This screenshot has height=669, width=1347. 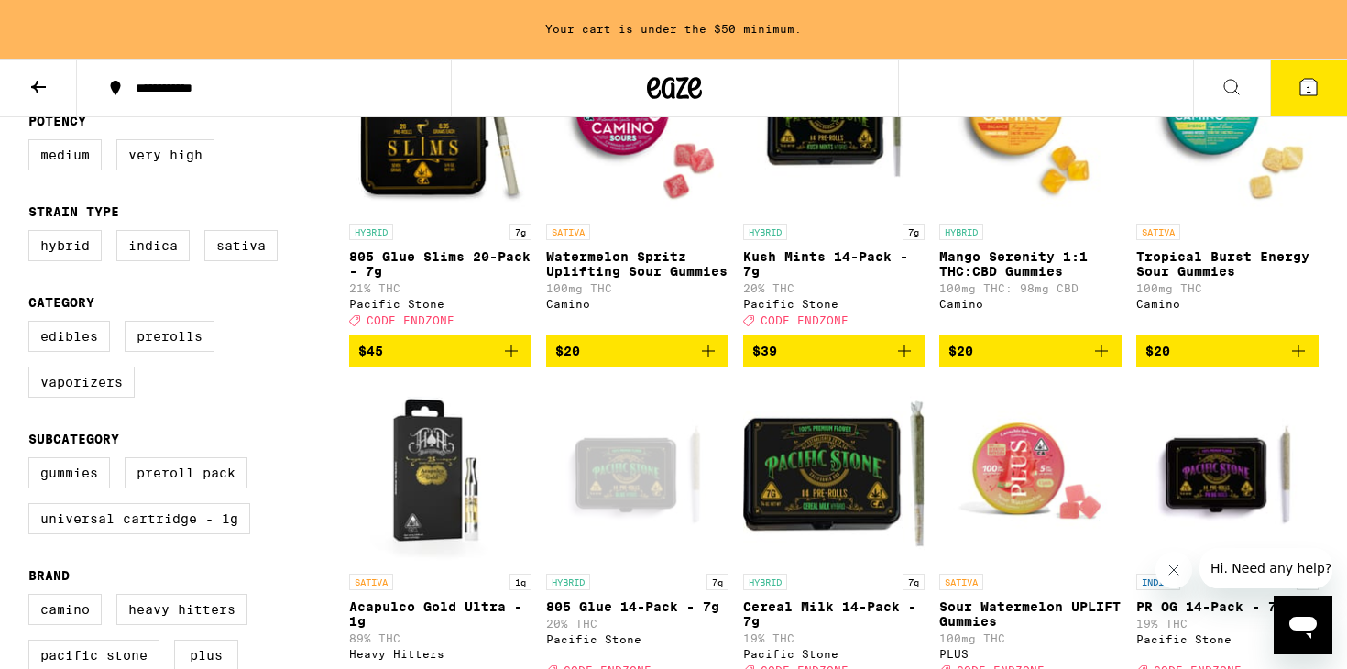 What do you see at coordinates (1030, 653) in the screenshot?
I see `div: PLUS` at bounding box center [1030, 653].